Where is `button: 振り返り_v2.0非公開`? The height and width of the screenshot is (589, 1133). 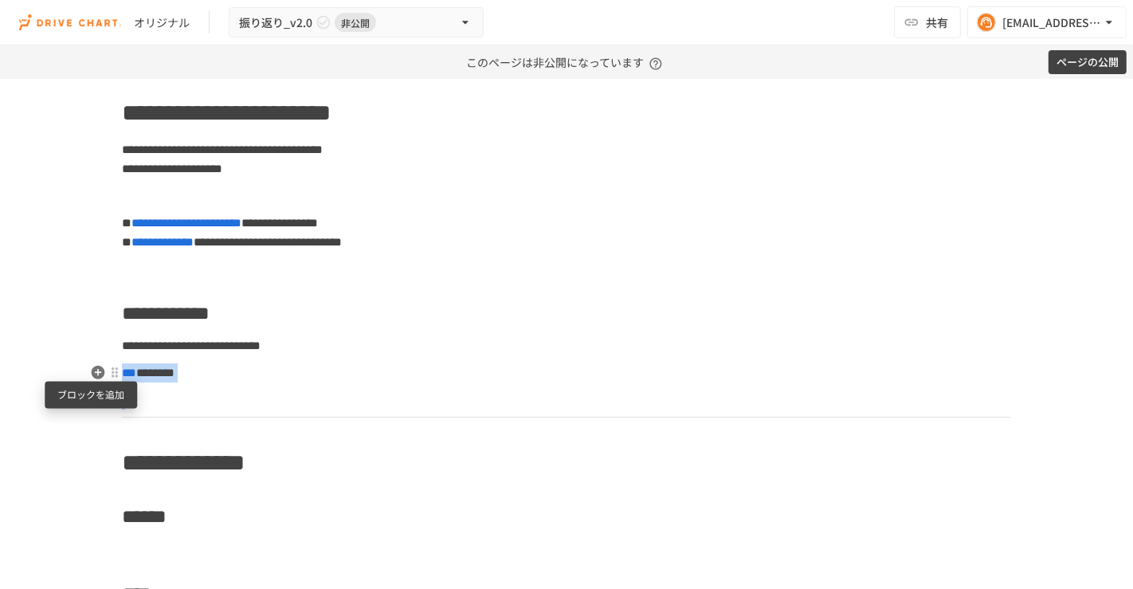 button: 振り返り_v2.0非公開 is located at coordinates (356, 22).